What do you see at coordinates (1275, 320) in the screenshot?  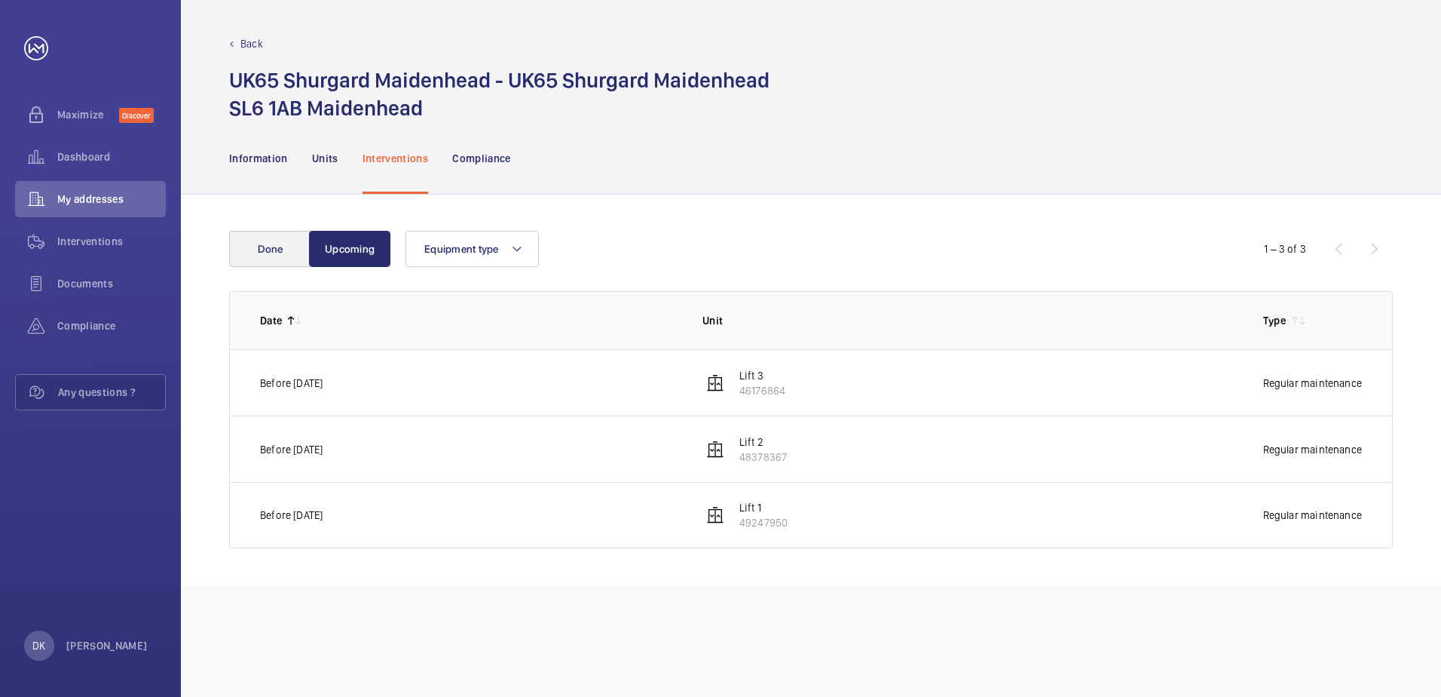 I see `p: Type` at bounding box center [1275, 320].